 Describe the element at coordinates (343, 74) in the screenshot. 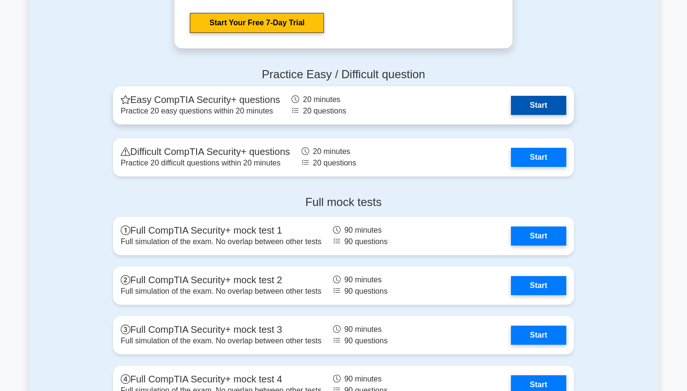

I see `h4: Practice Easy / Difficult question` at that location.